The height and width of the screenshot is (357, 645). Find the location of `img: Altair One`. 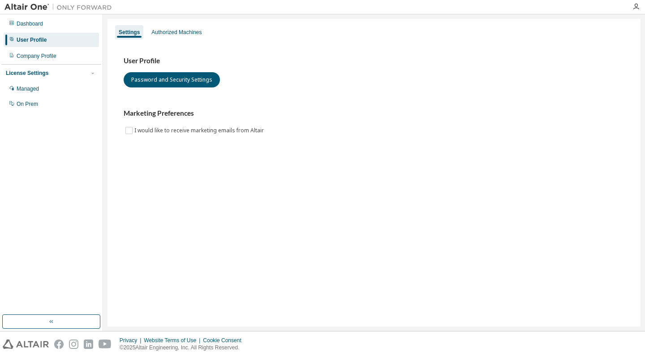

img: Altair One is located at coordinates (60, 7).